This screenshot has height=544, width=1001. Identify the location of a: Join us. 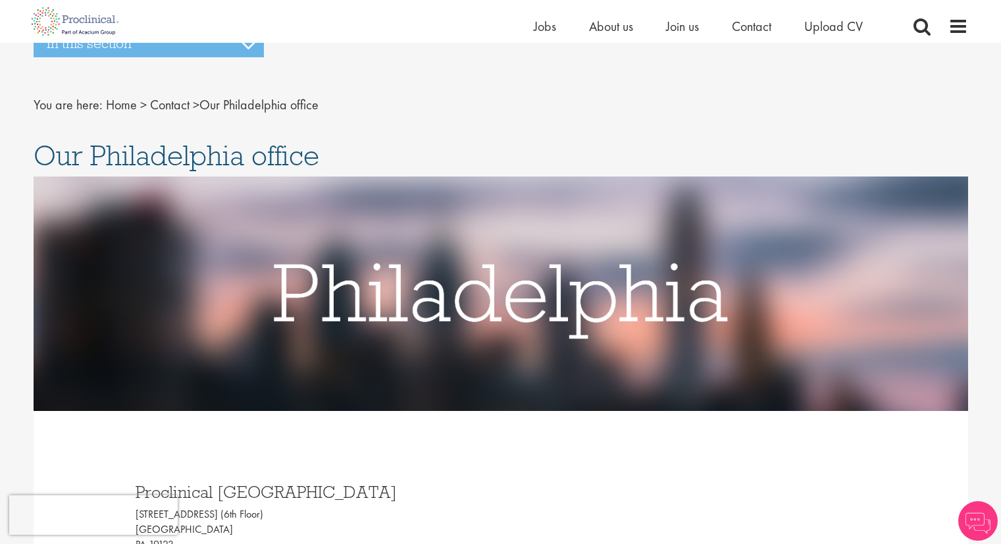
(683, 26).